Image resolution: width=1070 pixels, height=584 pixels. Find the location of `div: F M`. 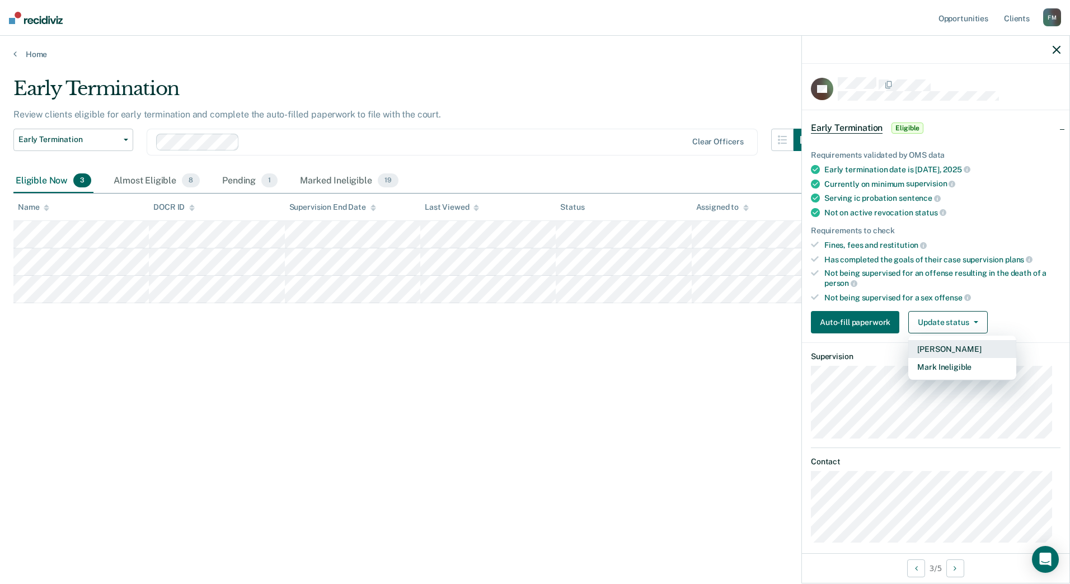

div: F M is located at coordinates (1052, 17).